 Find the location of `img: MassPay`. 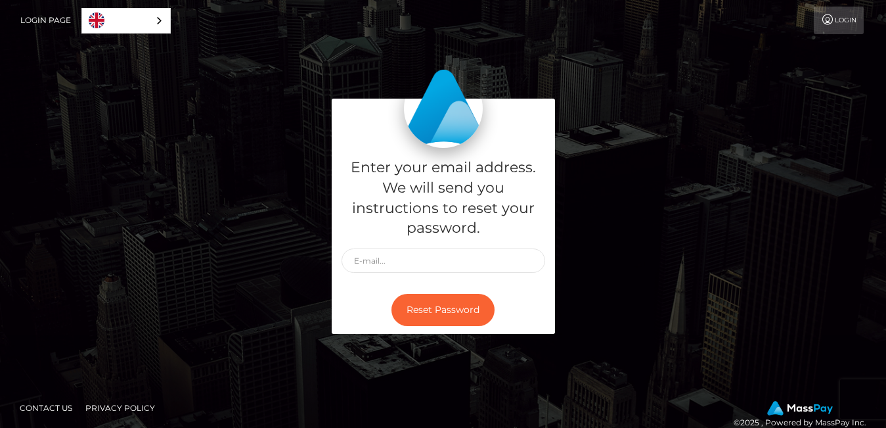

img: MassPay is located at coordinates (800, 408).